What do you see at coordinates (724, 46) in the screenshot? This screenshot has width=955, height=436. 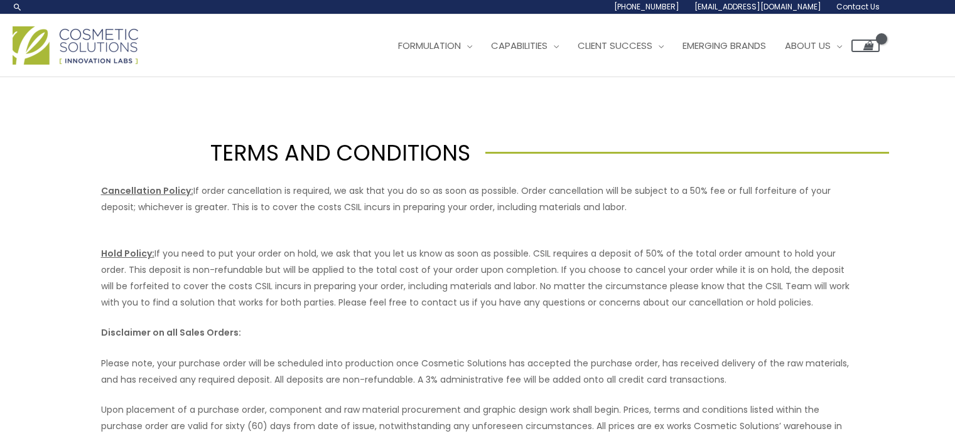 I see `a: Emerging Brands` at bounding box center [724, 46].